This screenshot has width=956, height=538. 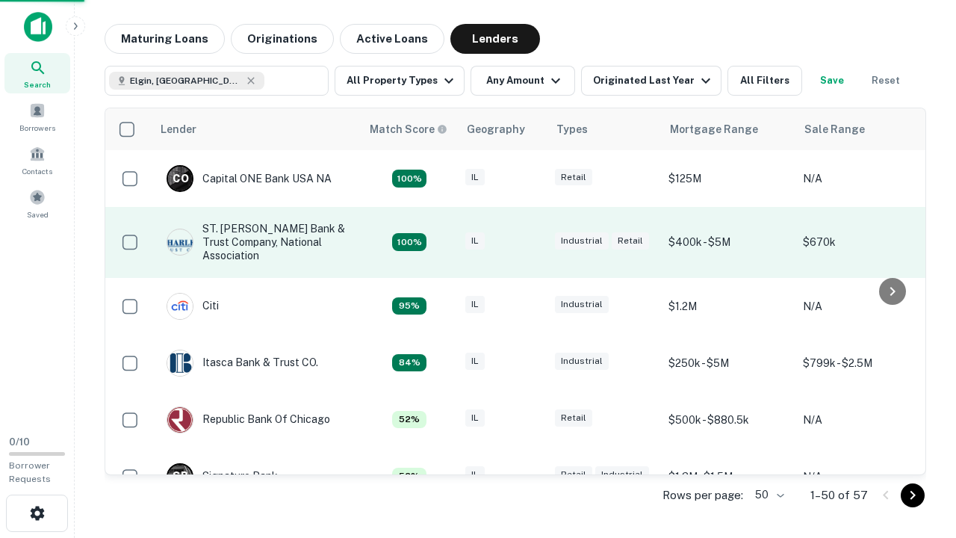 I want to click on div: Types, so click(x=572, y=129).